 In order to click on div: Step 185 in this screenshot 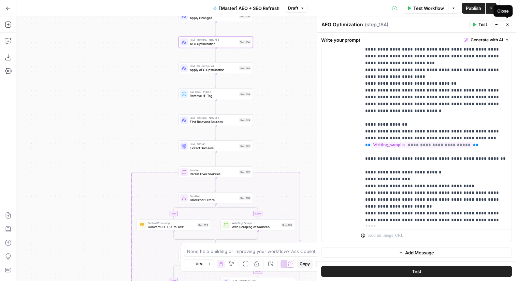, I will do `click(245, 68)`.